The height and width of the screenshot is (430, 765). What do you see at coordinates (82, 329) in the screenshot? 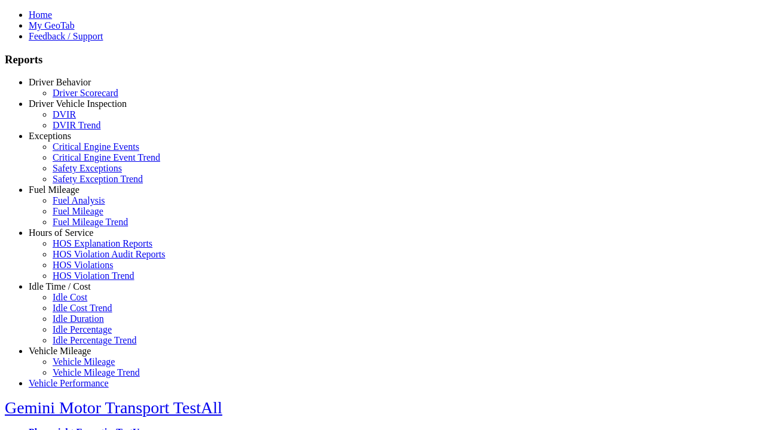
I see `a: Idle Percentage` at bounding box center [82, 329].